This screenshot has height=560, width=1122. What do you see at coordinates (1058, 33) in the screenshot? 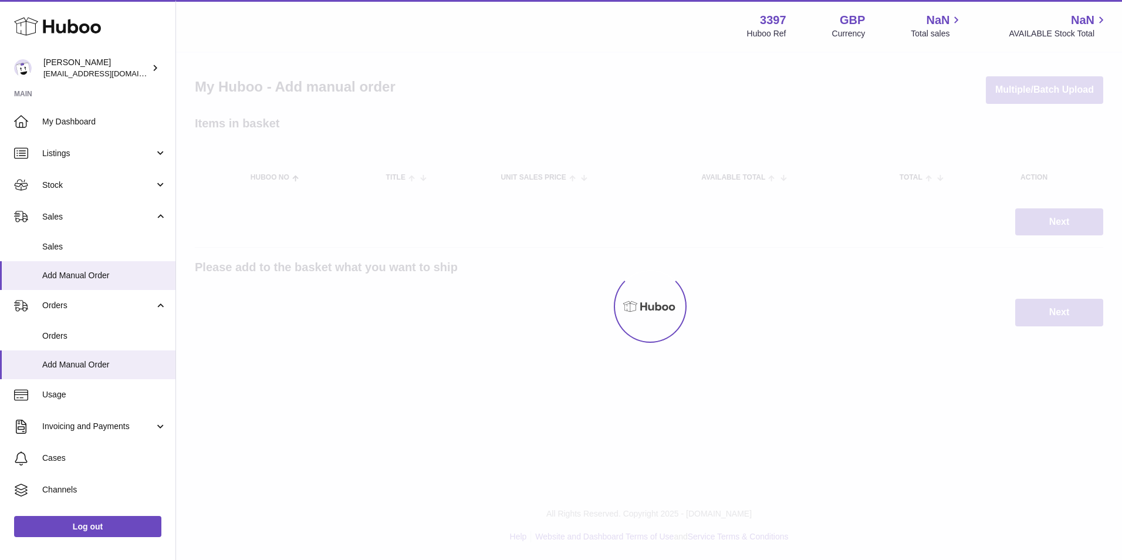
I see `span: AVAILABLE Stock Total` at bounding box center [1058, 33].